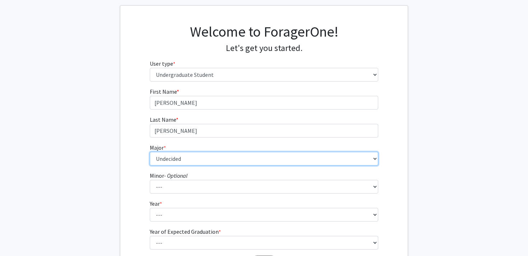  What do you see at coordinates (163, 92) in the screenshot?
I see `span: First Name` at bounding box center [163, 92].